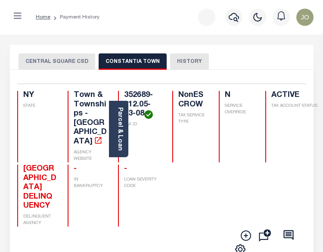  Describe the element at coordinates (143, 105) in the screenshot. I see `h4: 352689-312.05-03-08` at that location.